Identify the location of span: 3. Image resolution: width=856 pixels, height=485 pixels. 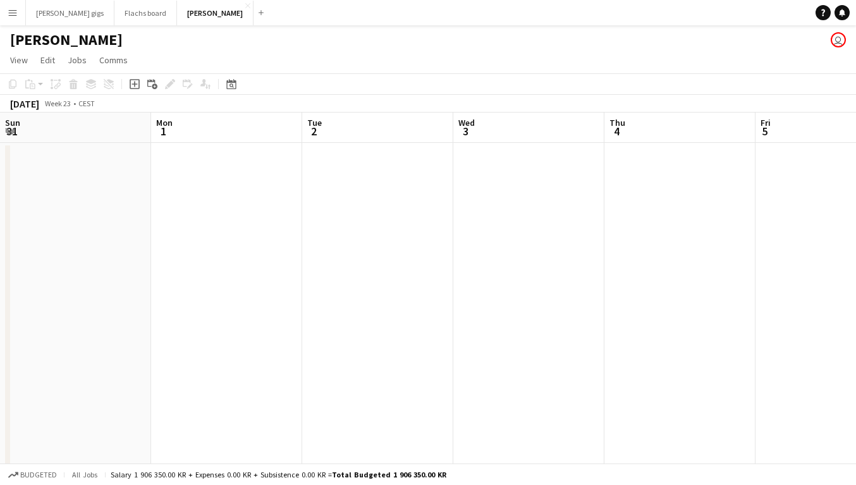
(465, 131).